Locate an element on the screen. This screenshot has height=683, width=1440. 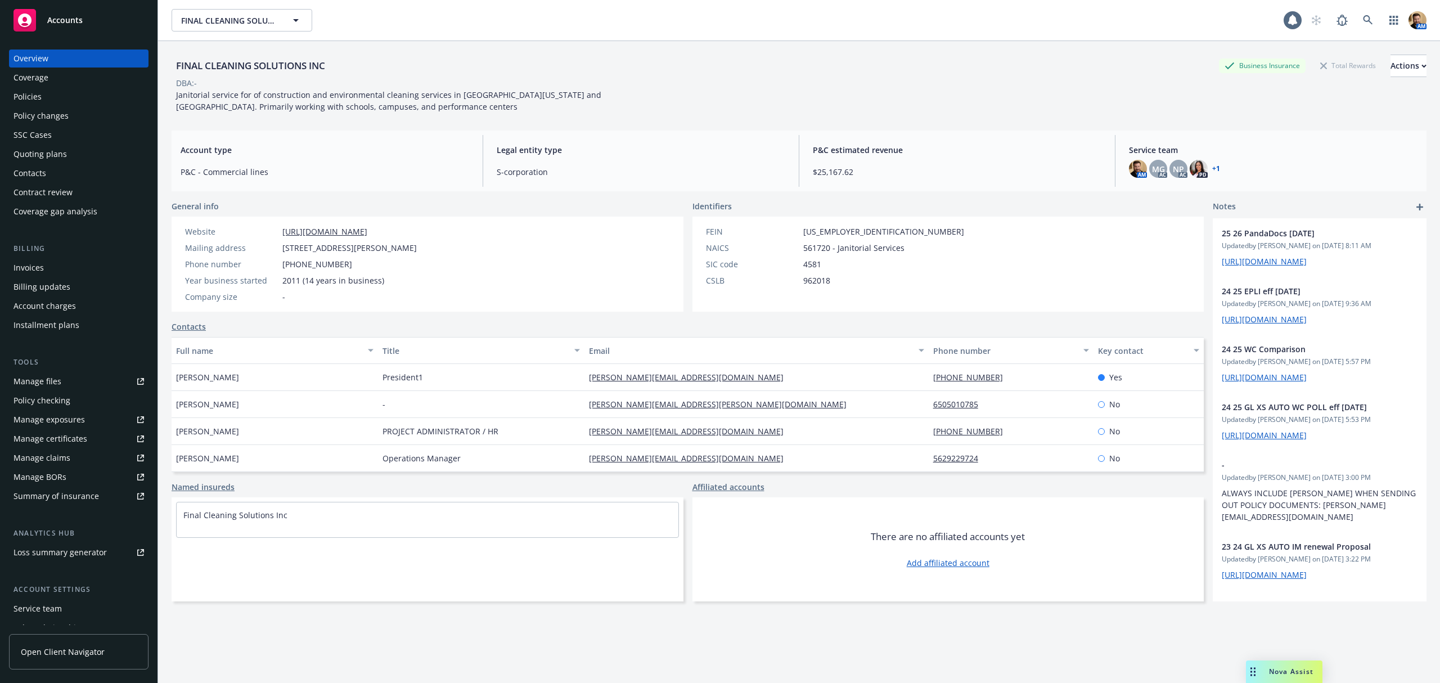
div: Manage claims is located at coordinates (42, 458).